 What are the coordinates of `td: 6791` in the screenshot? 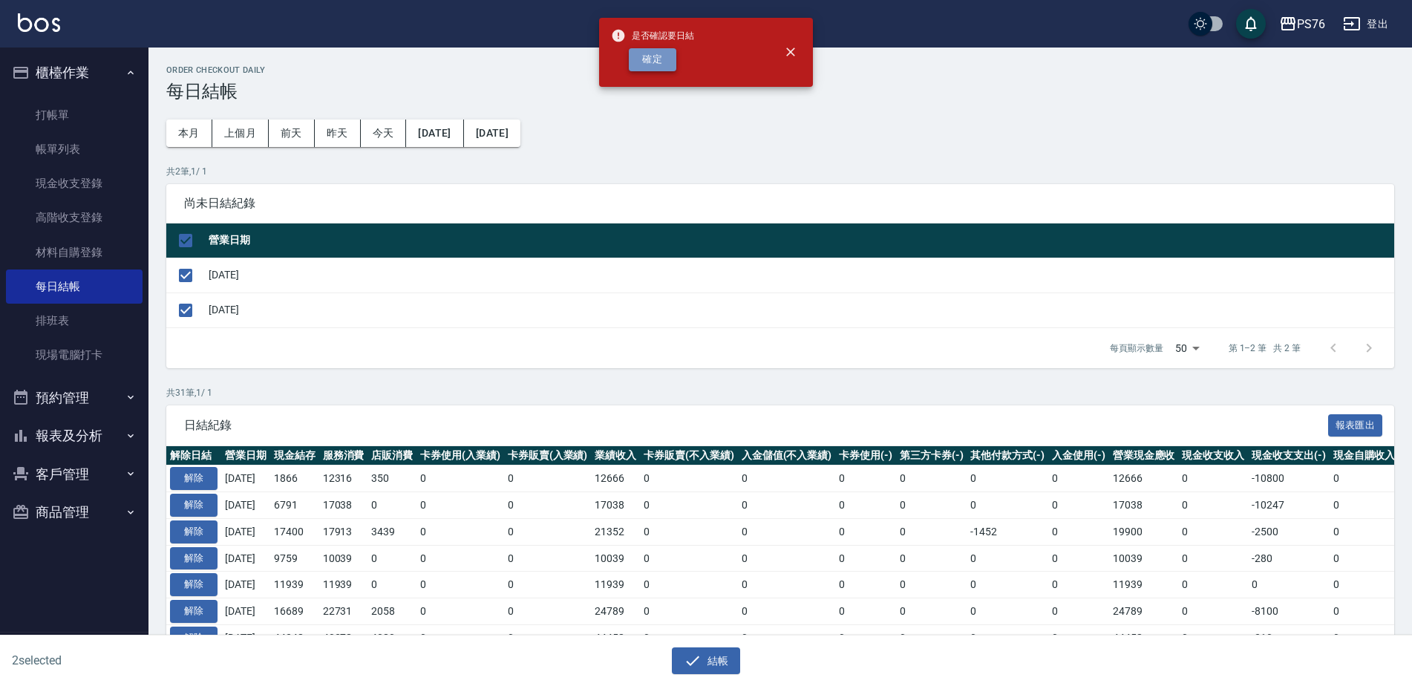 It's located at (295, 506).